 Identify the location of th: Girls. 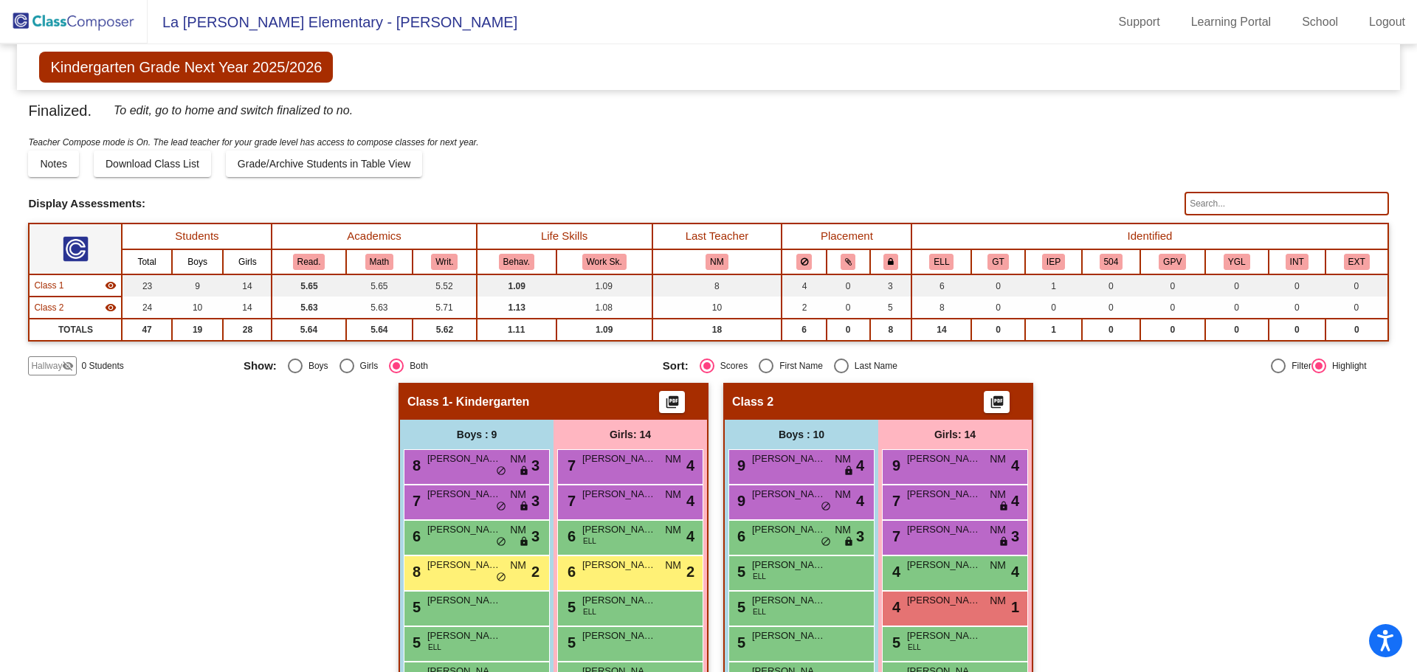
(247, 262).